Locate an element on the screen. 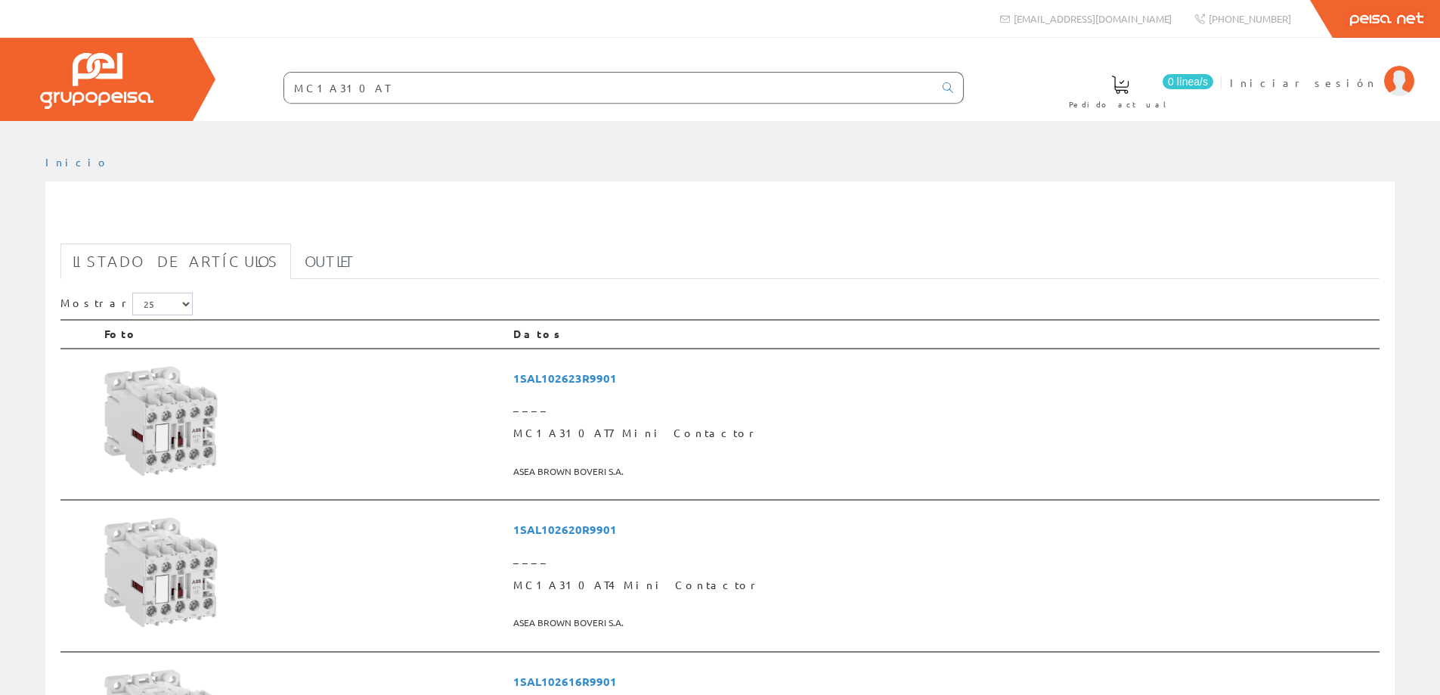 The image size is (1440, 695). a: Outlet is located at coordinates (330, 261).